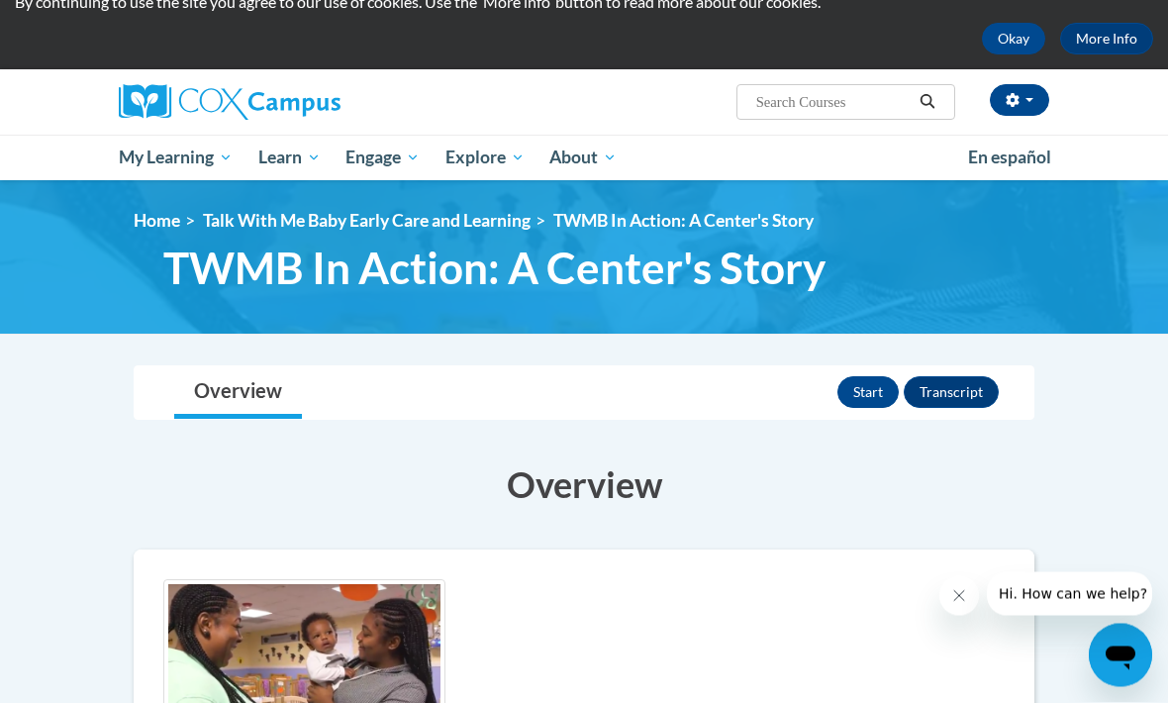 Image resolution: width=1168 pixels, height=703 pixels. Describe the element at coordinates (584, 158) in the screenshot. I see `a: About` at that location.